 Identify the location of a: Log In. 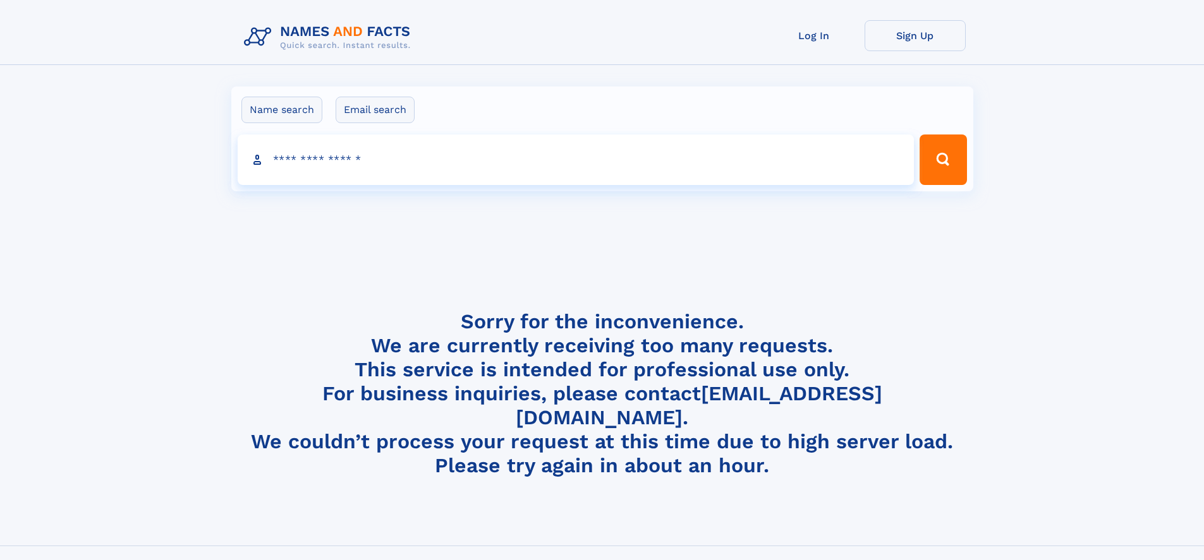
(814, 35).